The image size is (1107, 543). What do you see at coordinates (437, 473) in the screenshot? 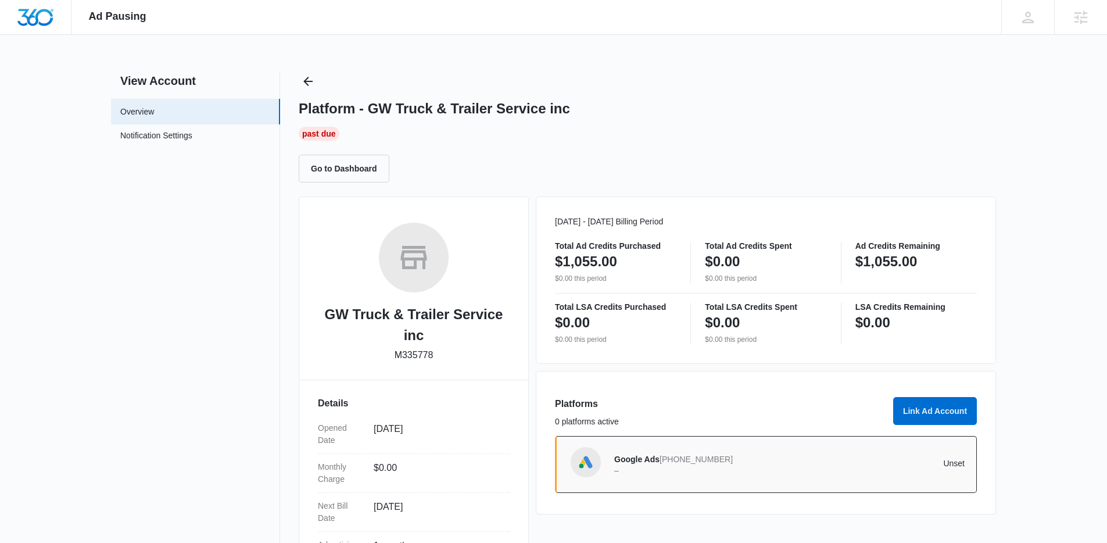
I see `dd: $0.00` at bounding box center [437, 473].